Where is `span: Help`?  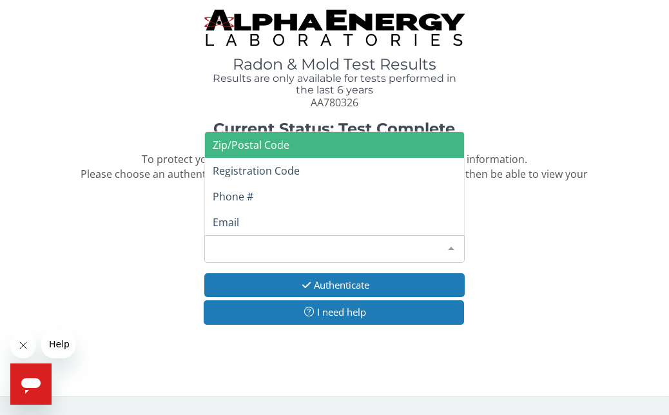 span: Help is located at coordinates (18, 14).